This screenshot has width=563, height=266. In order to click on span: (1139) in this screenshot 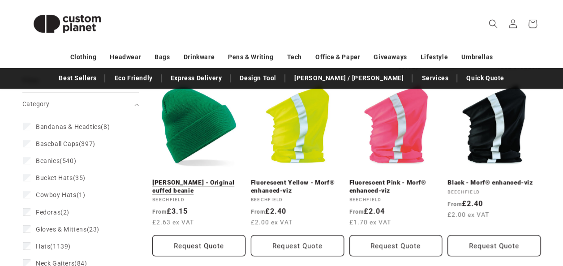, I will do `click(53, 246)`.